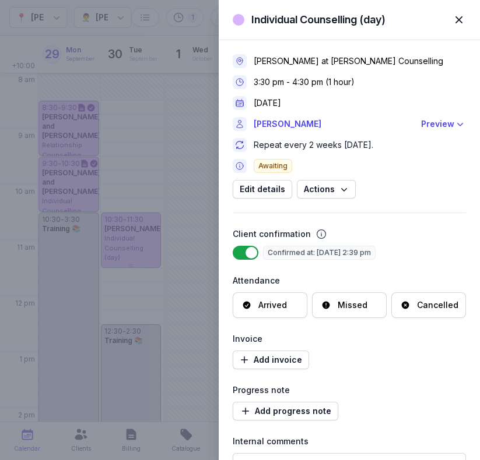 The height and width of the screenshot is (460, 480). I want to click on div: Attendance, so click(349, 281).